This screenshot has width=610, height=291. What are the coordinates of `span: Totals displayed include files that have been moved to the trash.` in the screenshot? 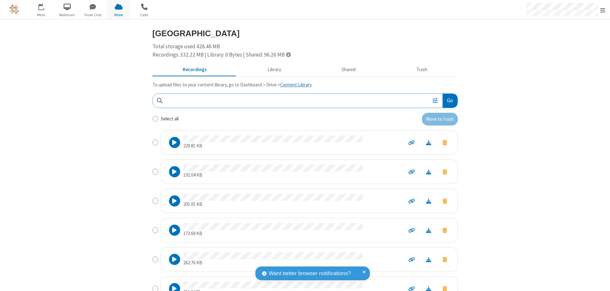 It's located at (288, 54).